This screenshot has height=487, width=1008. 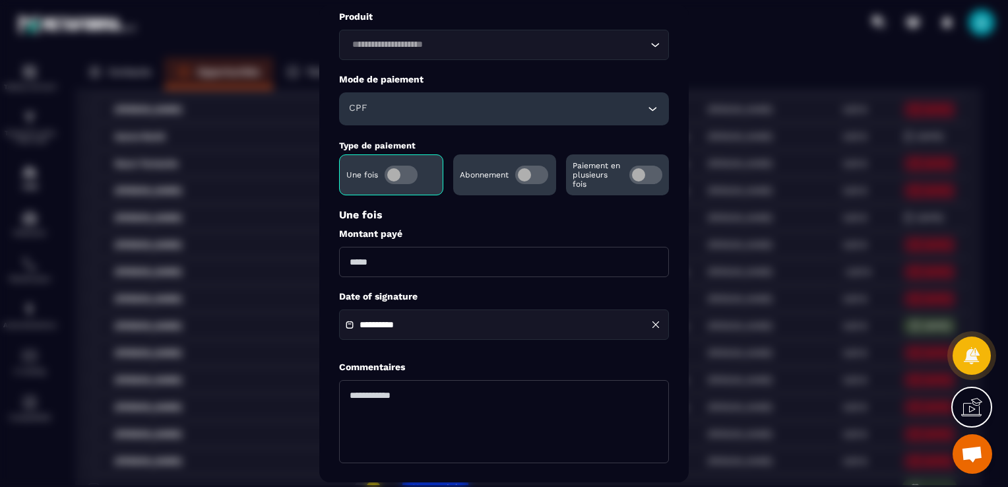 What do you see at coordinates (377, 145) in the screenshot?
I see `label: Type de paiement` at bounding box center [377, 145].